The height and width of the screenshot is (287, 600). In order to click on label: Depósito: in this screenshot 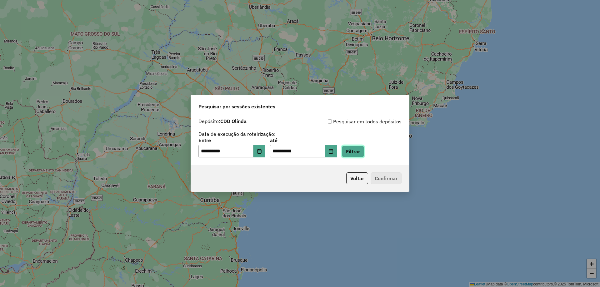, I will do `click(223, 121)`.